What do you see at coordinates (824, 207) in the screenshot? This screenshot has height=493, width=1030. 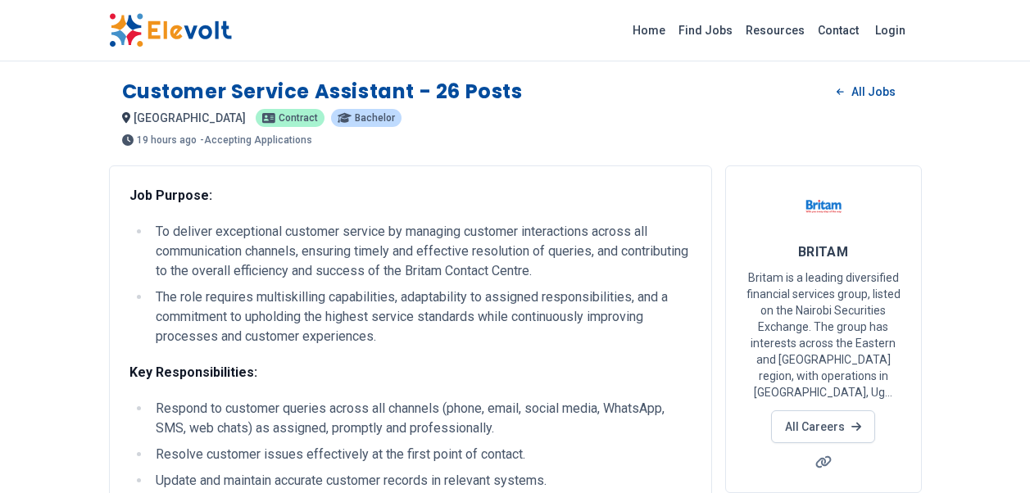 I see `img: BRITAM` at bounding box center [824, 207].